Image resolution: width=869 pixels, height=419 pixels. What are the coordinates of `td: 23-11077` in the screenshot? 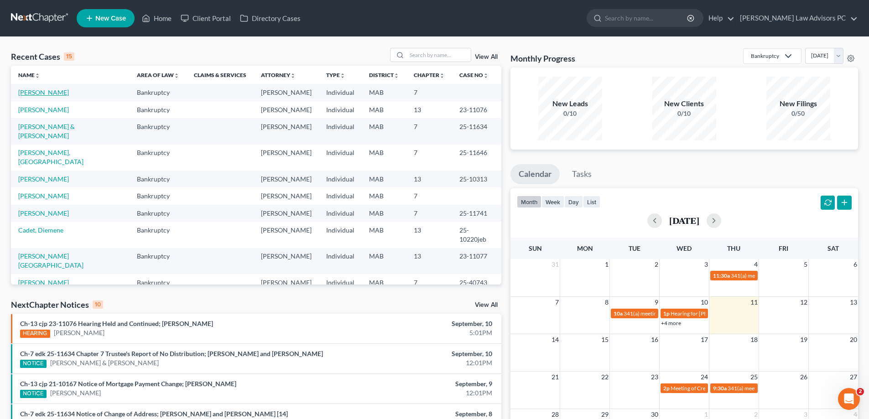 It's located at (477, 261).